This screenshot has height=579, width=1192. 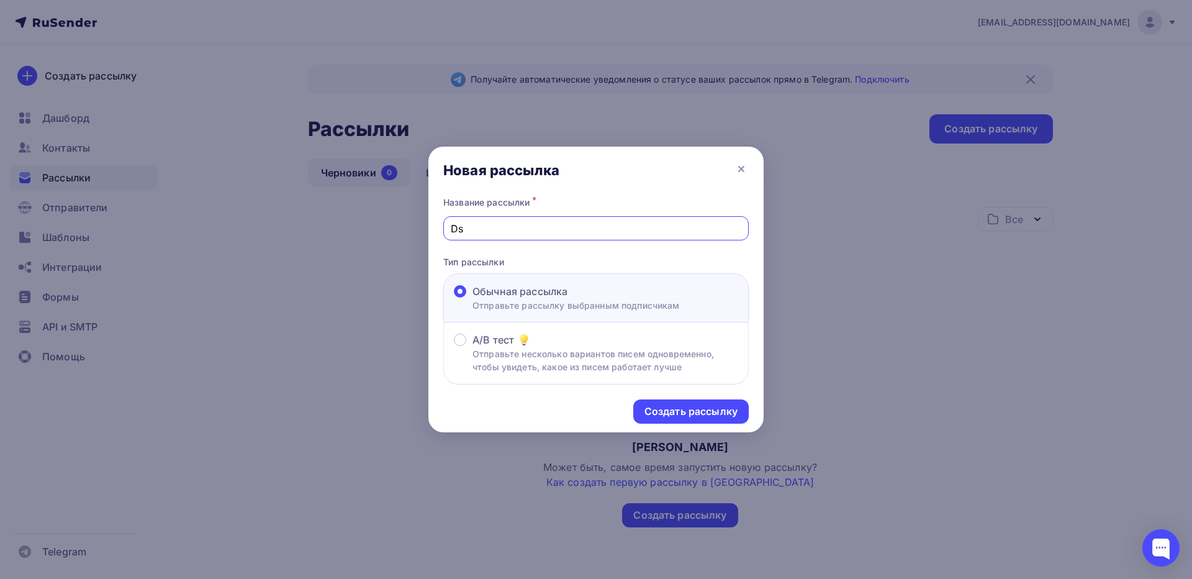 What do you see at coordinates (596, 261) in the screenshot?
I see `p: Тип рассылки` at bounding box center [596, 261].